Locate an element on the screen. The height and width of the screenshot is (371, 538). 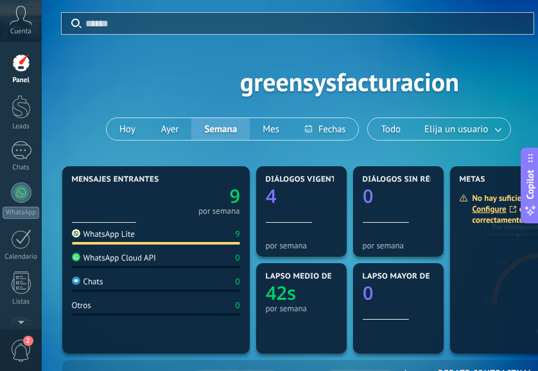
button: Fechas is located at coordinates (325, 129).